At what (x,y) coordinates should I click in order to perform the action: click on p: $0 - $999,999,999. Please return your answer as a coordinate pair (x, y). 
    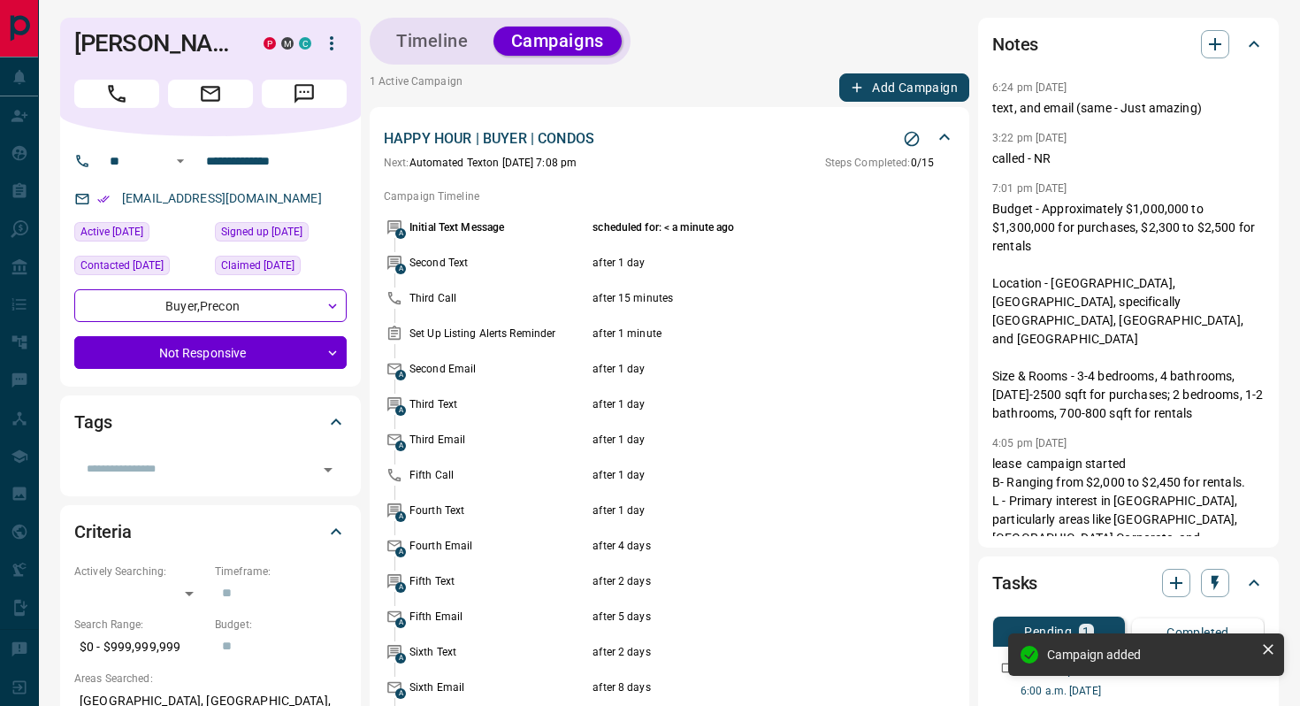
    Looking at the image, I should click on (140, 646).